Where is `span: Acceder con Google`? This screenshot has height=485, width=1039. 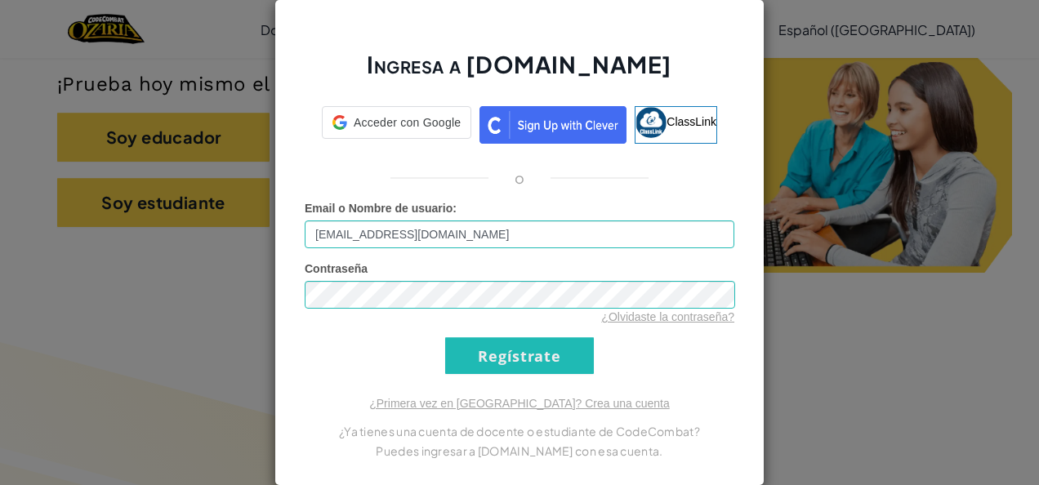 span: Acceder con Google is located at coordinates (407, 123).